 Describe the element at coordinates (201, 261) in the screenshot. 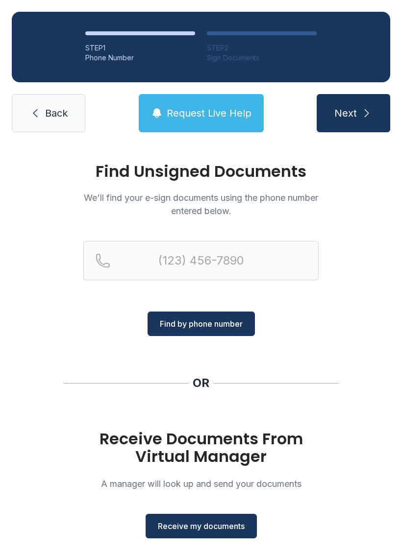

I see `input: Reservation phone number` at that location.